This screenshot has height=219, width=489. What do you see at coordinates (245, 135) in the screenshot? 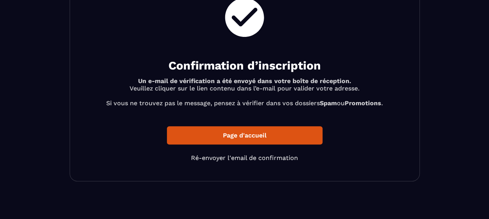
I see `p: Page d'accueil` at bounding box center [245, 135].